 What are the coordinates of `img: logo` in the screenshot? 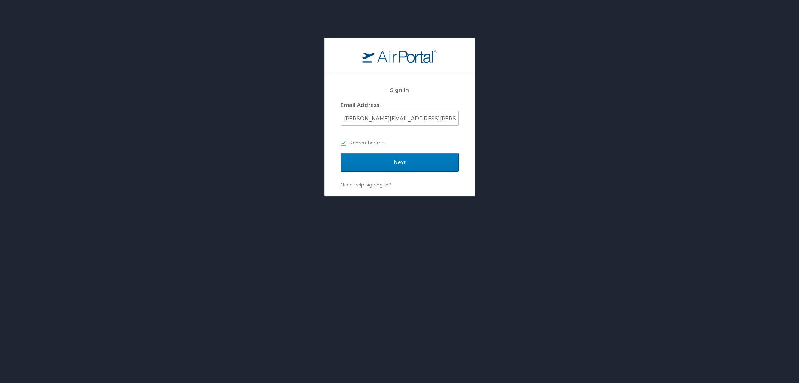 It's located at (400, 56).